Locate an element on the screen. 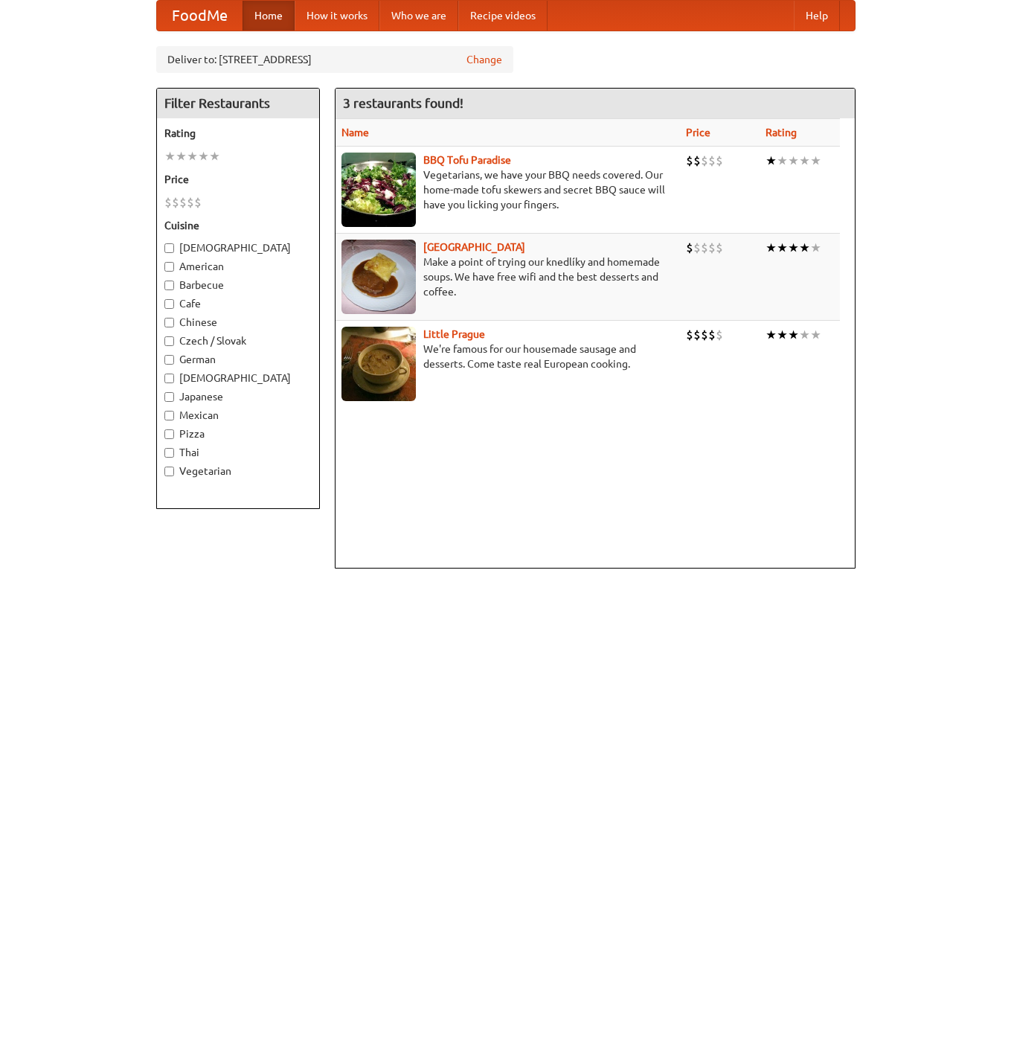 Image resolution: width=1011 pixels, height=1053 pixels. input: German is located at coordinates (169, 359).